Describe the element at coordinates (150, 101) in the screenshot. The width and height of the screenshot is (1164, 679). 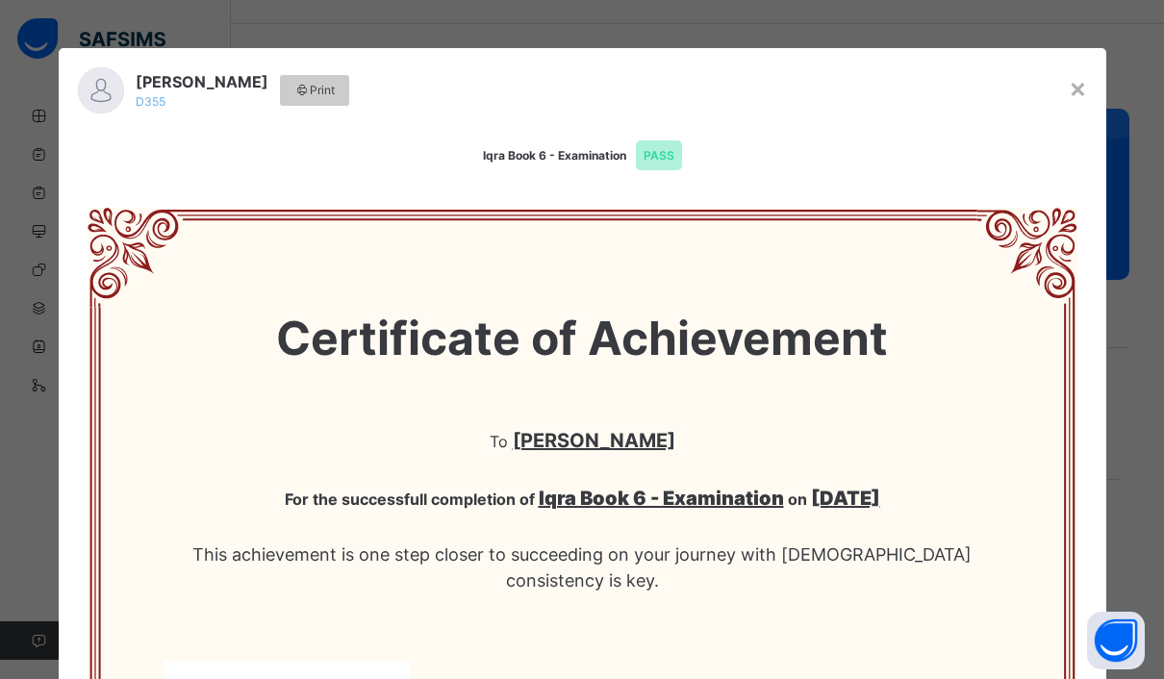
I see `span: D355` at that location.